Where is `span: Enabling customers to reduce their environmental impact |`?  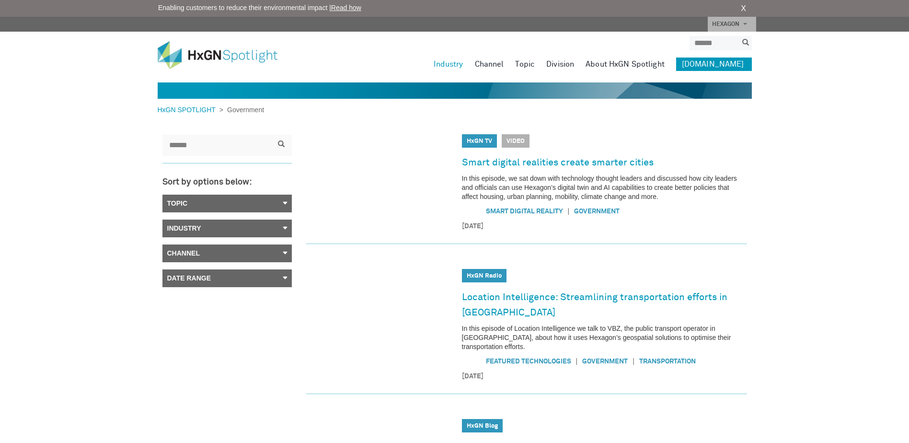 span: Enabling customers to reduce their environmental impact | is located at coordinates (260, 8).